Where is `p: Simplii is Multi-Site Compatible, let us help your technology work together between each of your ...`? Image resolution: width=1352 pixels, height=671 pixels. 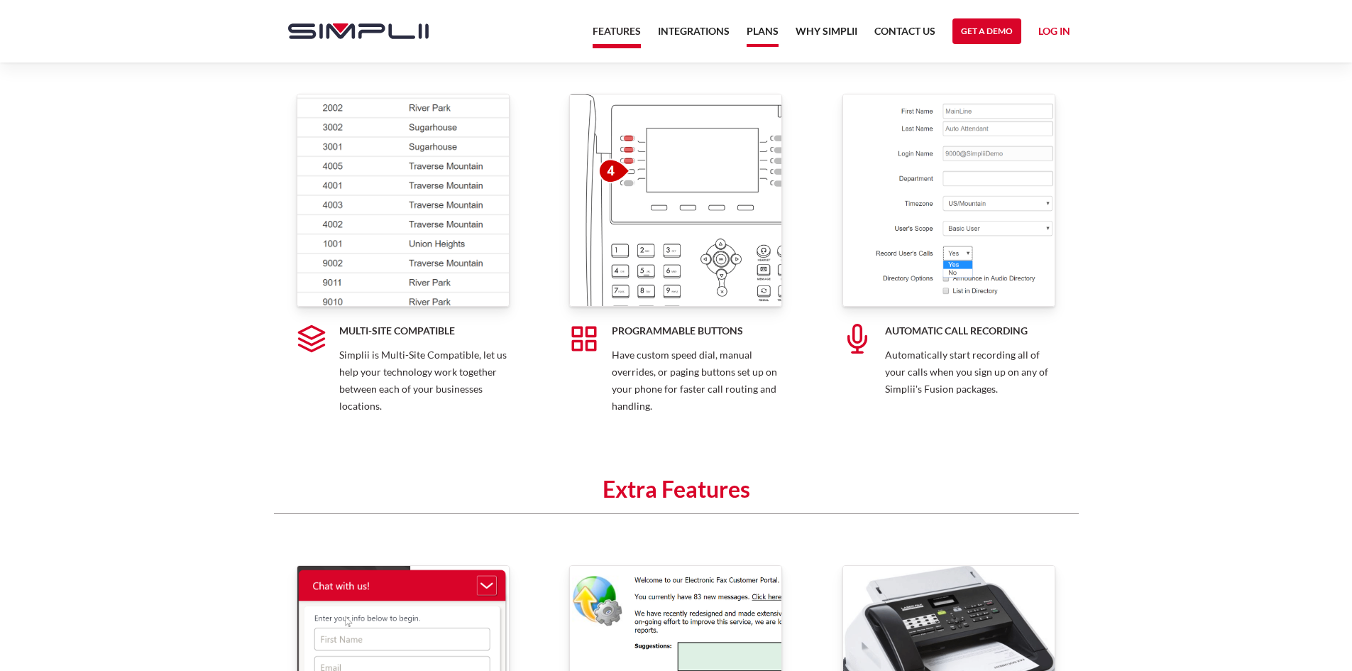 p: Simplii is Multi-Site Compatible, let us help your technology work together between each of your ... is located at coordinates (425, 381).